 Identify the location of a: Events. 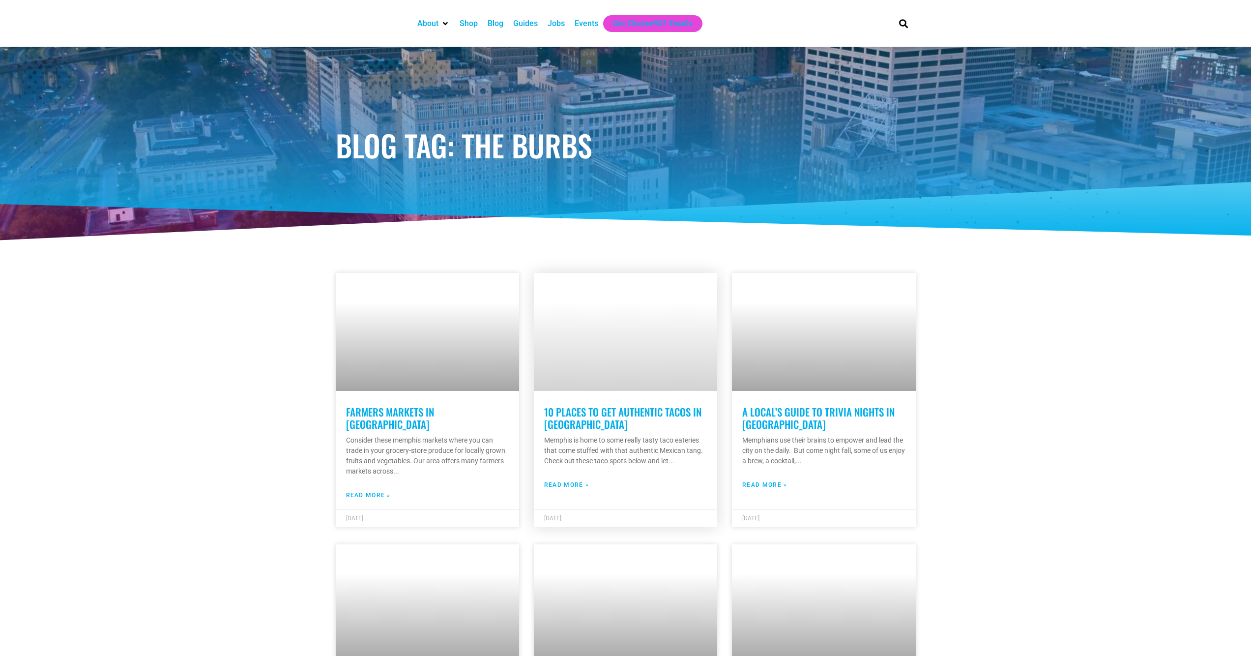
(586, 24).